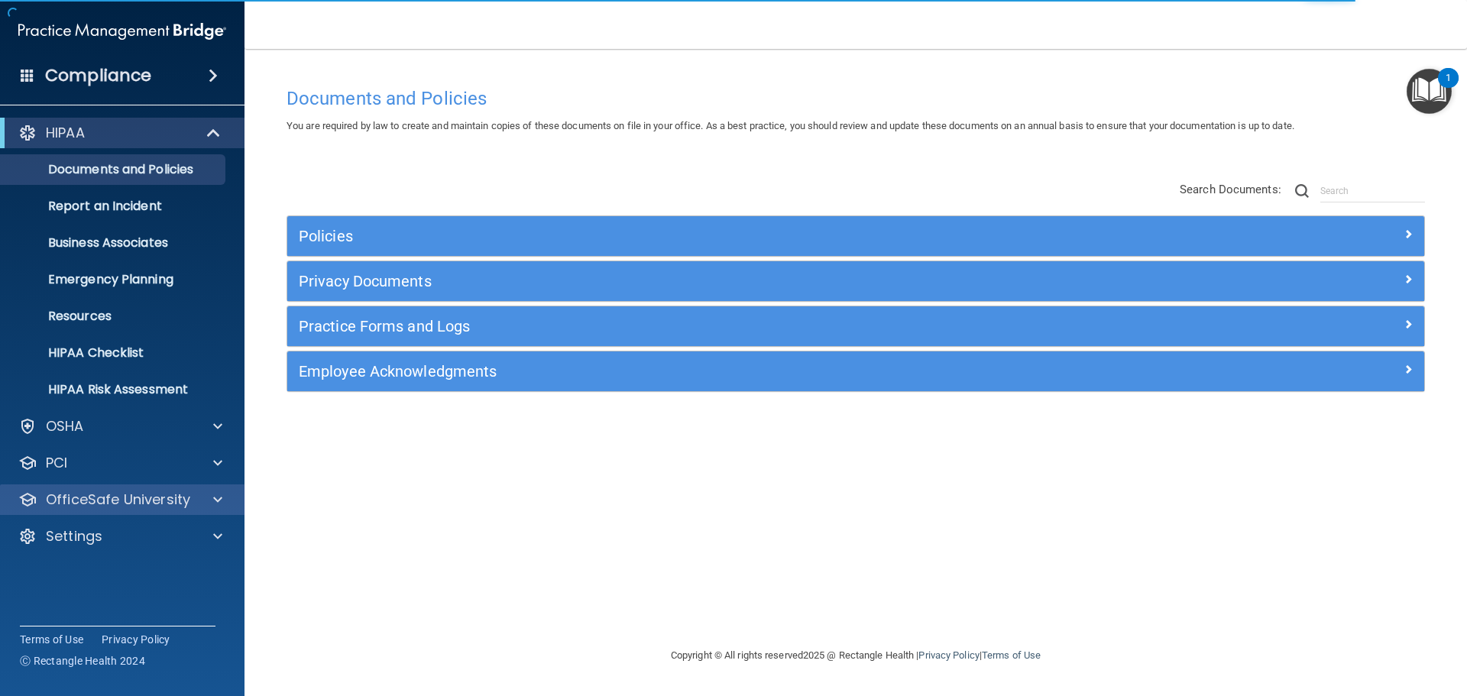  Describe the element at coordinates (790, 125) in the screenshot. I see `span: You are required by law to create and maintain copies of these documents on file in your office. ...` at that location.